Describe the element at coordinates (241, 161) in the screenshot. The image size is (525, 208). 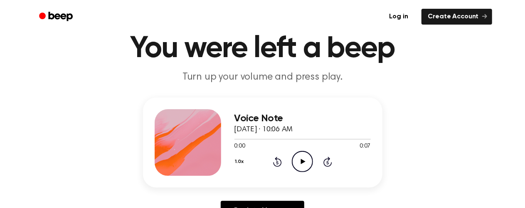
I see `button: 1.0x` at that location.